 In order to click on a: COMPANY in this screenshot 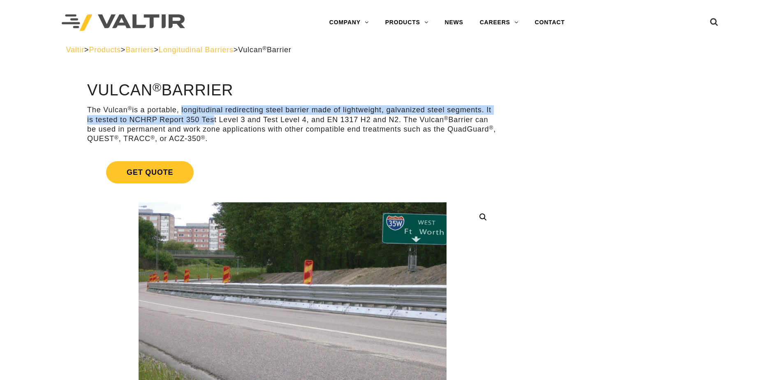, I will do `click(349, 23)`.